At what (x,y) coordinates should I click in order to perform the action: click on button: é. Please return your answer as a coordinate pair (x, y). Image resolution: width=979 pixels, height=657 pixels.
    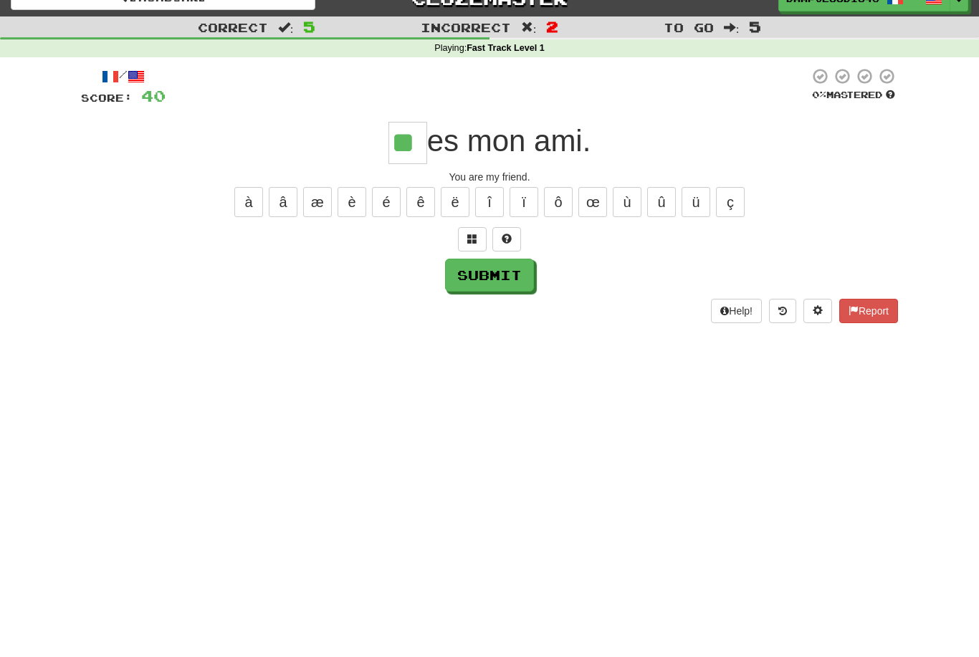
    Looking at the image, I should click on (386, 202).